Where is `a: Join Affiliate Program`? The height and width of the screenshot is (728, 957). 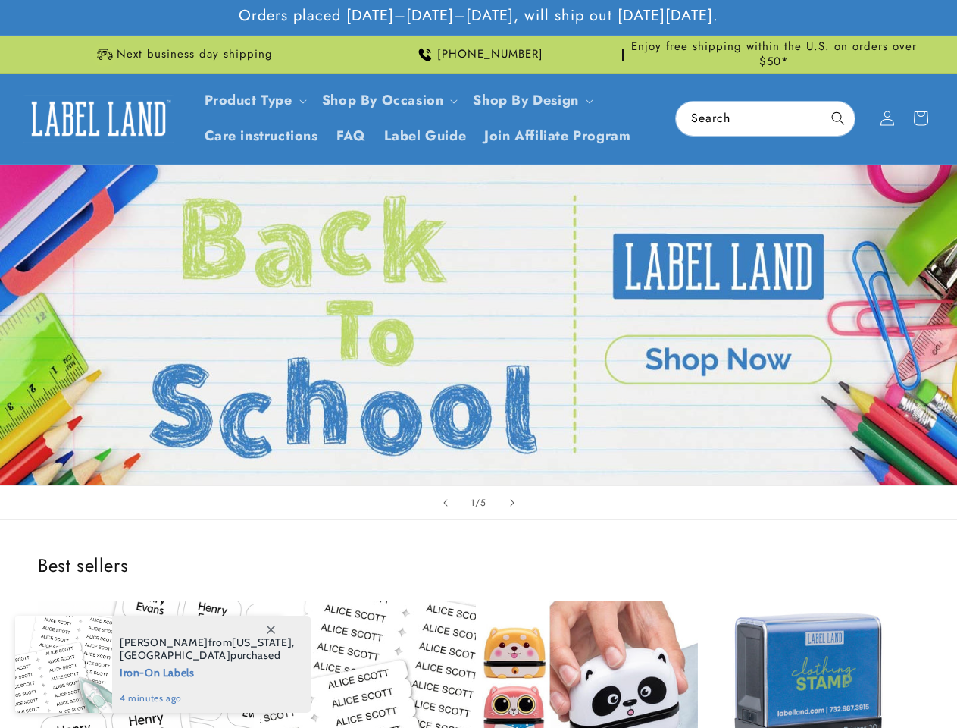 a: Join Affiliate Program is located at coordinates (557, 136).